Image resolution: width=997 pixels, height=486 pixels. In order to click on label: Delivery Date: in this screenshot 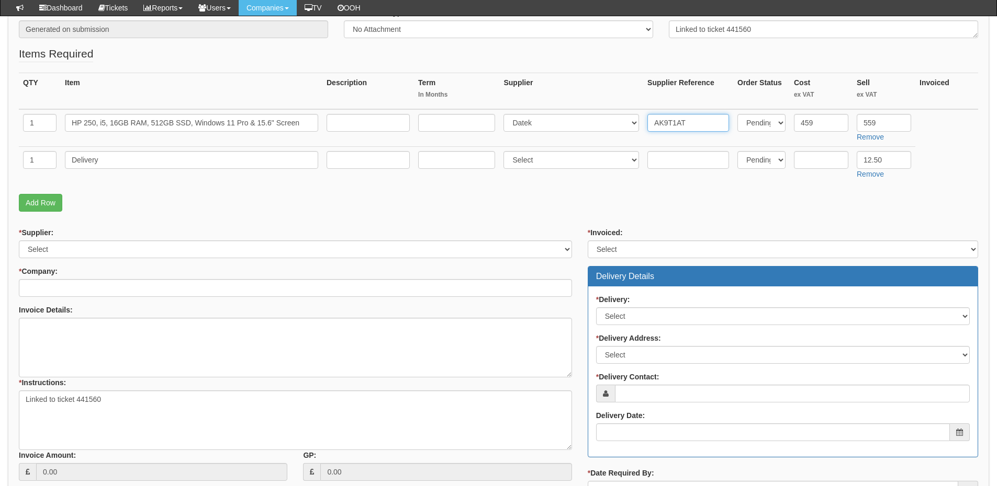, I will do `click(620, 416)`.